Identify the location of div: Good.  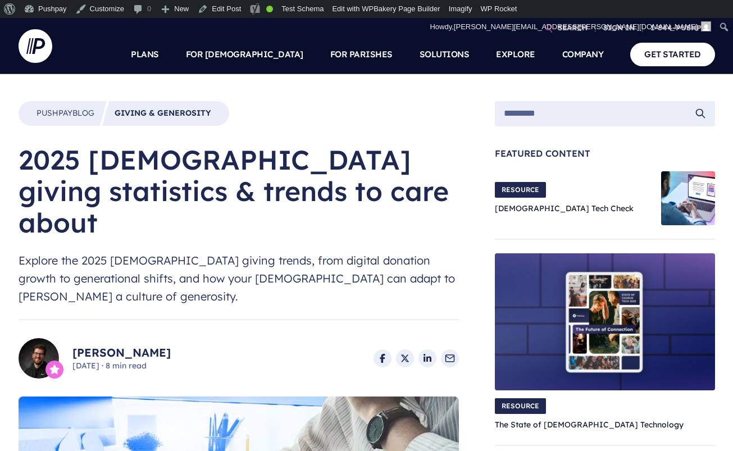
(270, 9).